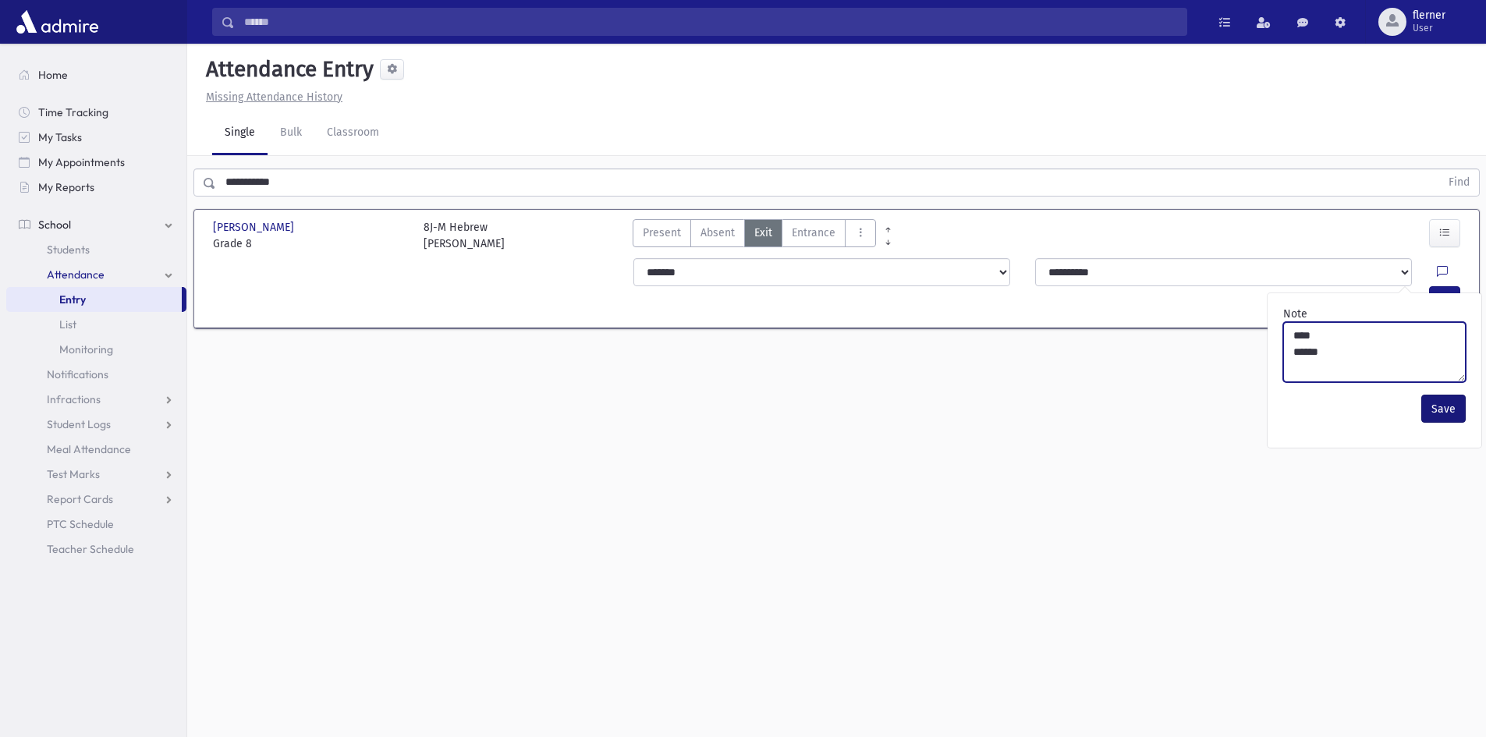  Describe the element at coordinates (73, 399) in the screenshot. I see `span: Infractions` at that location.